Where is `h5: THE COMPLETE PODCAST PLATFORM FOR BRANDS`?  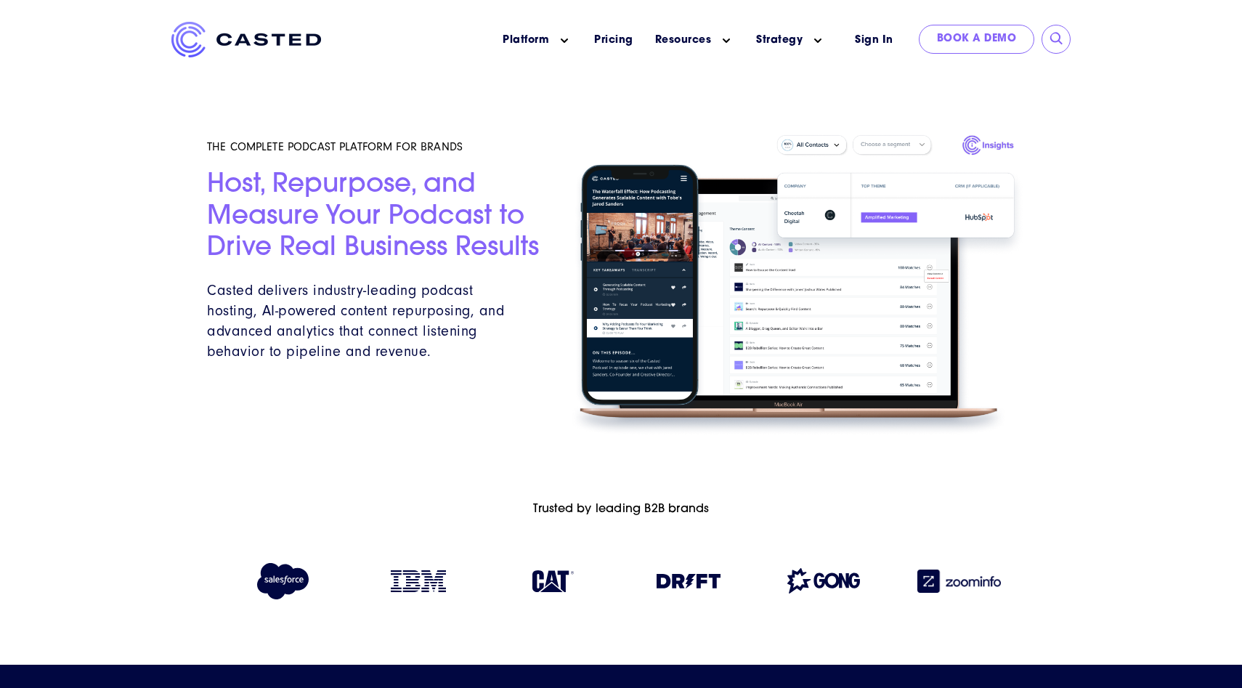 h5: THE COMPLETE PODCAST PLATFORM FOR BRANDS is located at coordinates (374, 147).